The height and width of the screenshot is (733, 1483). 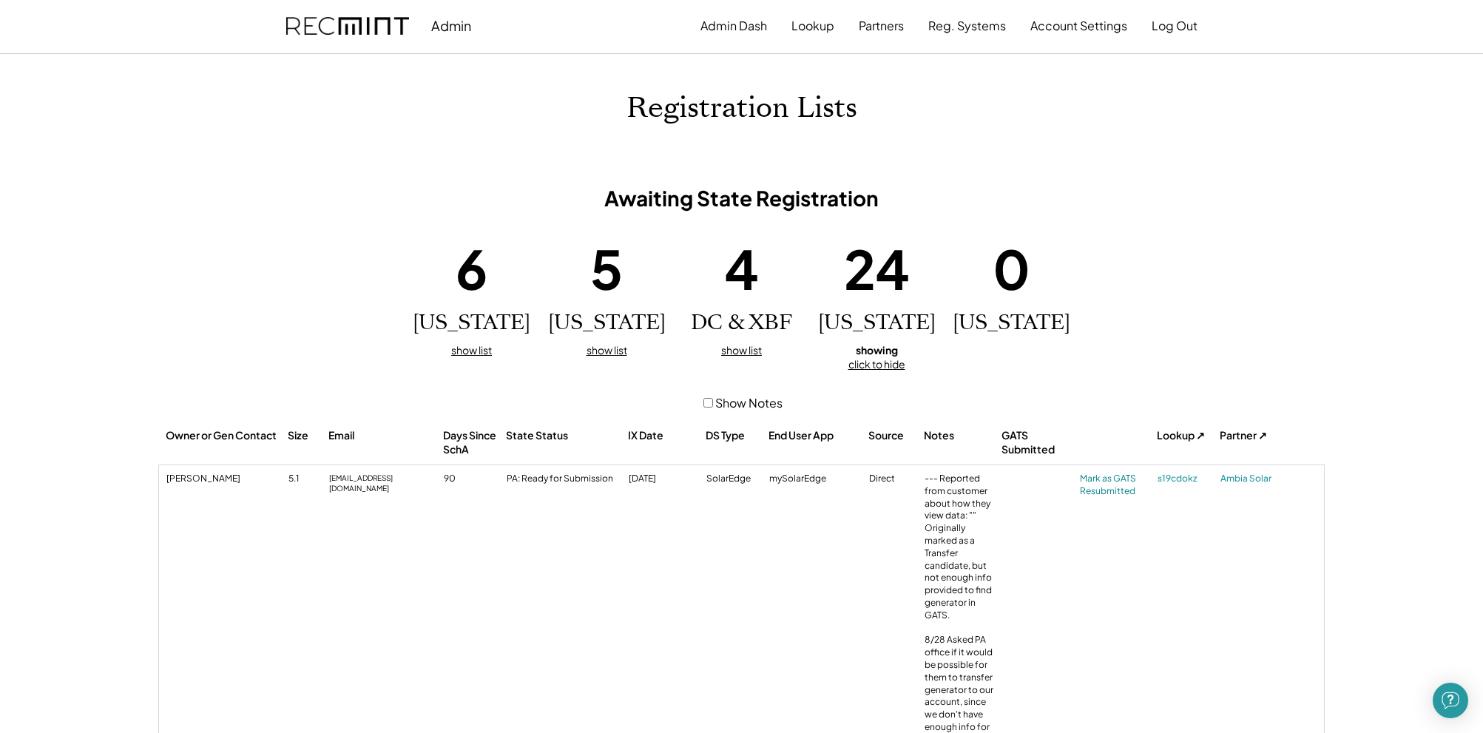 What do you see at coordinates (894, 436) in the screenshot?
I see `div: Source` at bounding box center [894, 436].